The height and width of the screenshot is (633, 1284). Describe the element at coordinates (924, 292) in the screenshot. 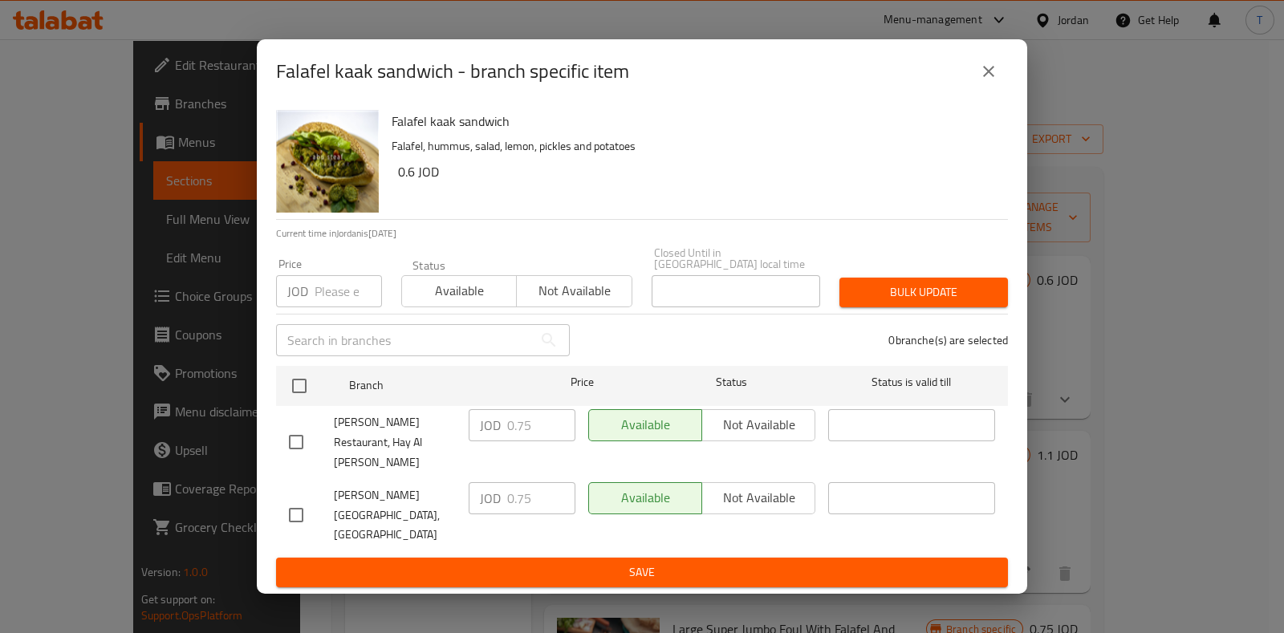

I see `span: Bulk update` at that location.